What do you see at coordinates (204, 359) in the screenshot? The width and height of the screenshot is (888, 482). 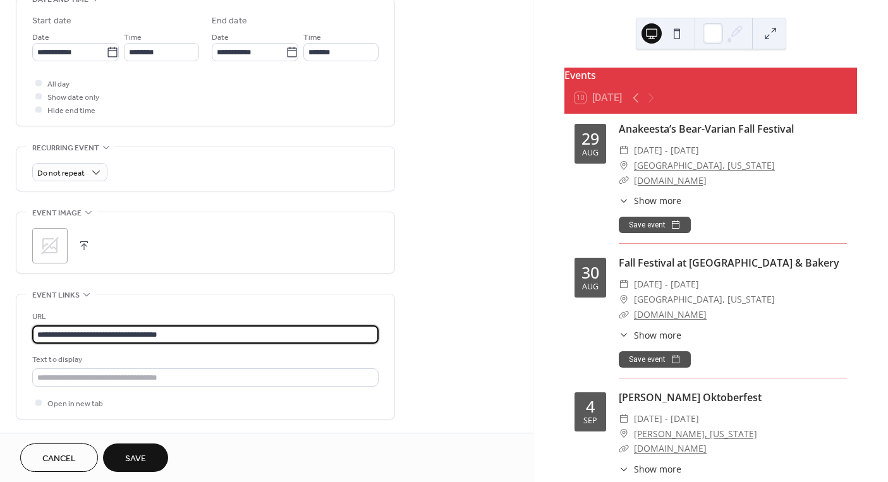 I see `div: Text to display` at bounding box center [204, 359].